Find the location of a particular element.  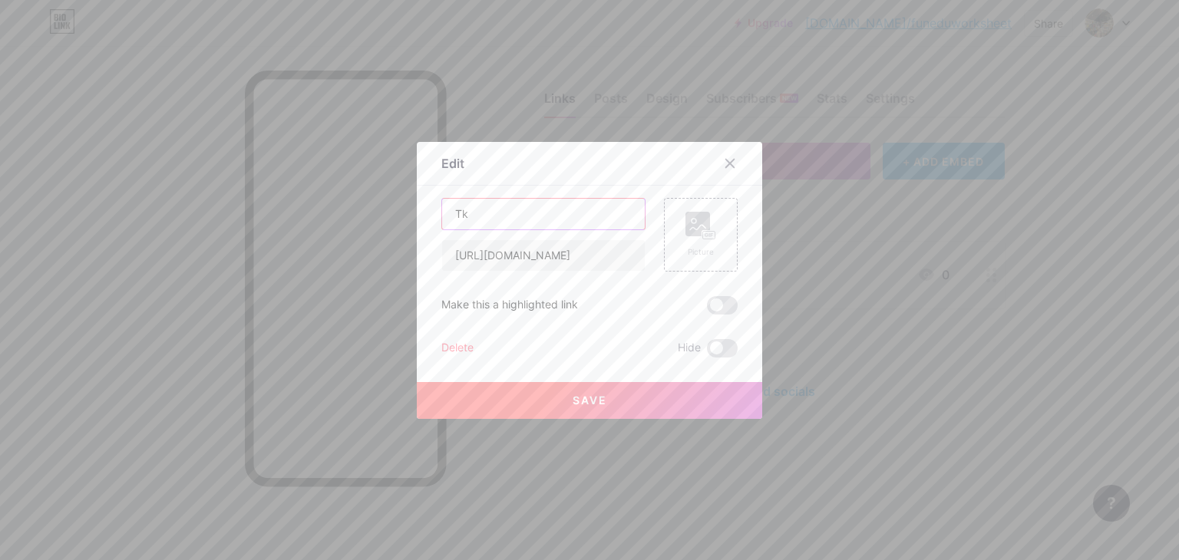

div: Delete is located at coordinates (457, 348).